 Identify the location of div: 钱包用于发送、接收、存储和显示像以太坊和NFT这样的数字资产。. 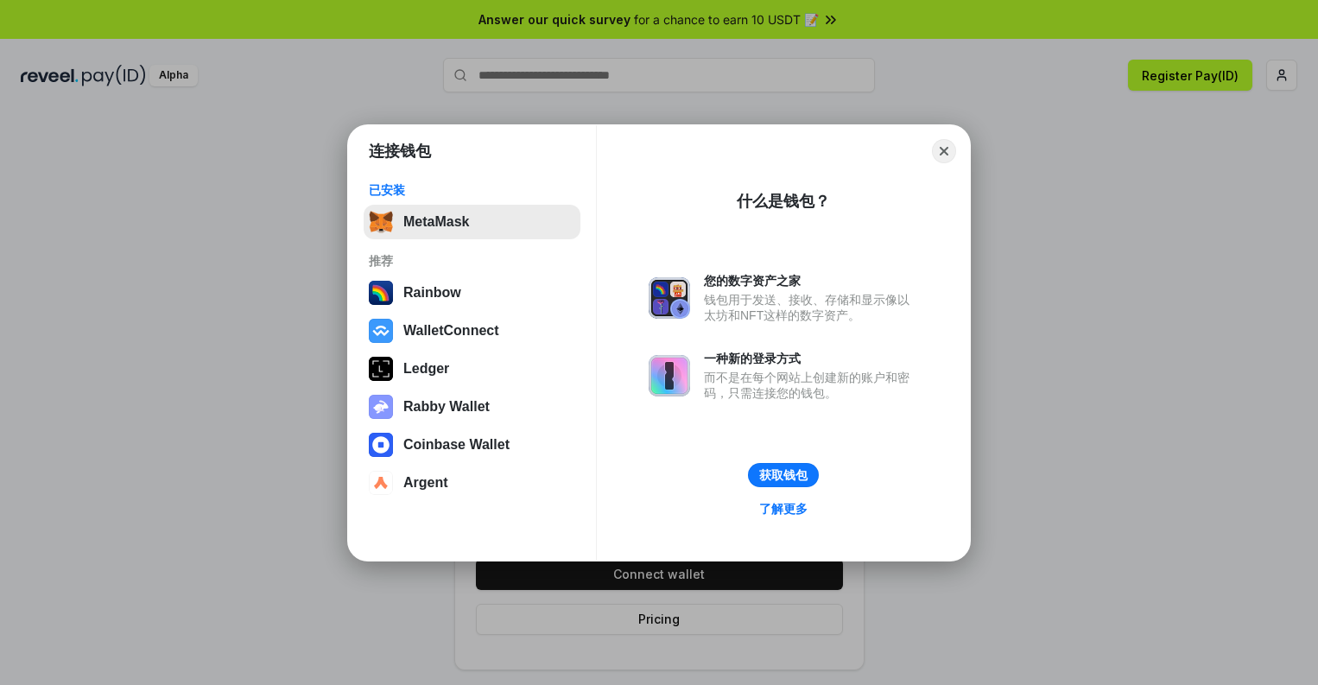
(811, 307).